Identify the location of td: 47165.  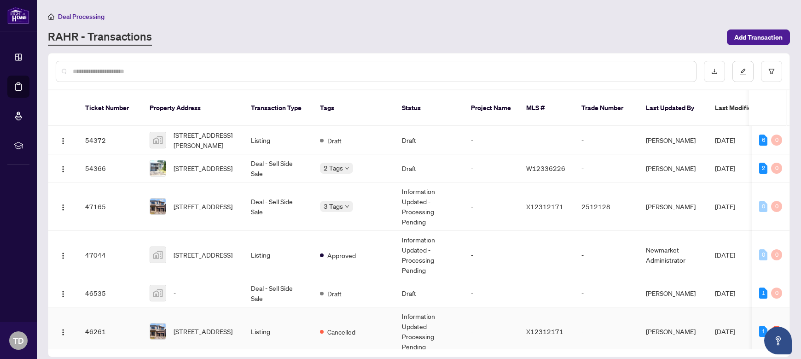
(110, 206).